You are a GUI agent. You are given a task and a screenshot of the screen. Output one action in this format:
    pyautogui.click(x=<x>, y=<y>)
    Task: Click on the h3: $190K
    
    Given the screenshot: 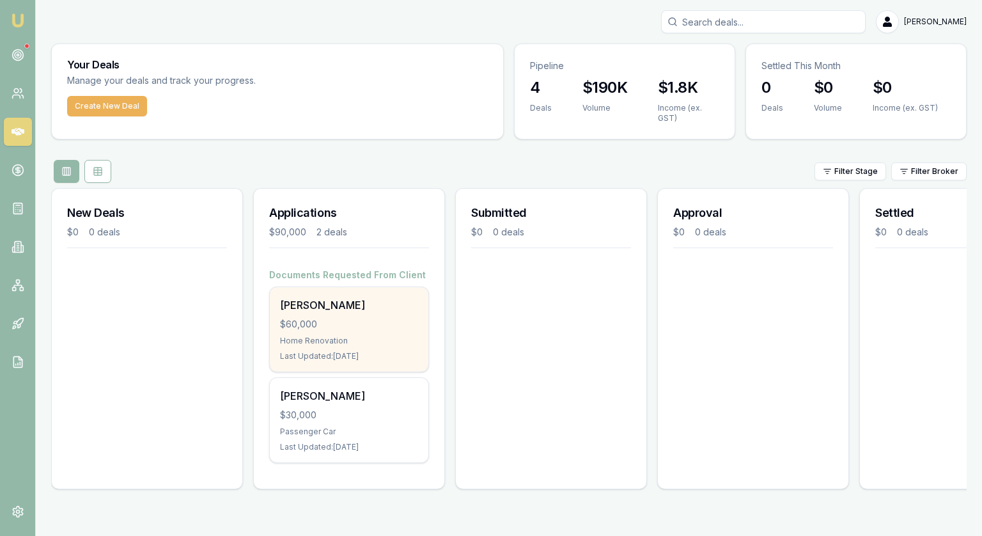 What is the action you would take?
    pyautogui.click(x=605, y=88)
    